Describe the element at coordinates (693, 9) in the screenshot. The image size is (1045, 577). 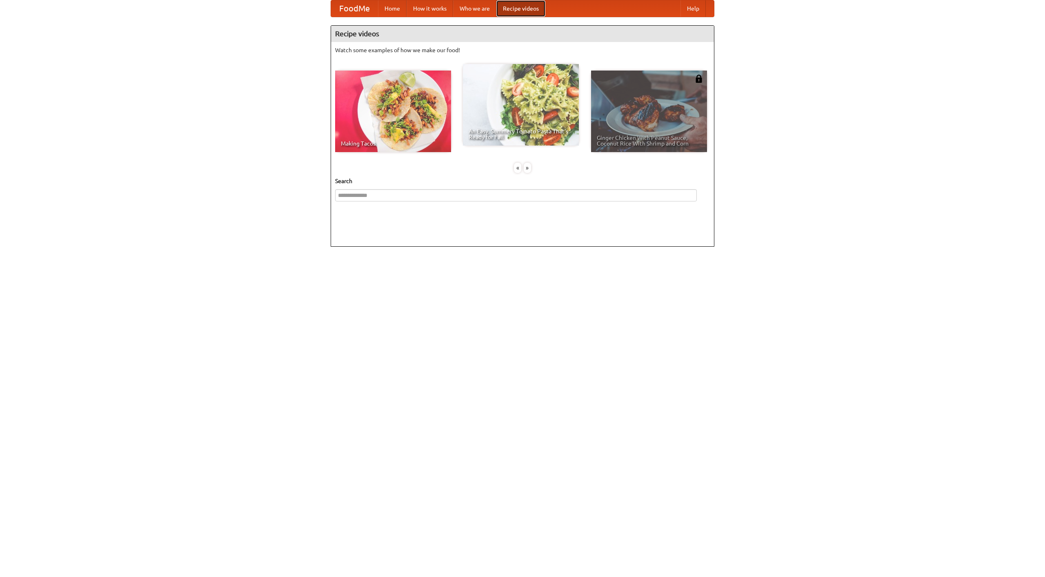
I see `a: Help` at that location.